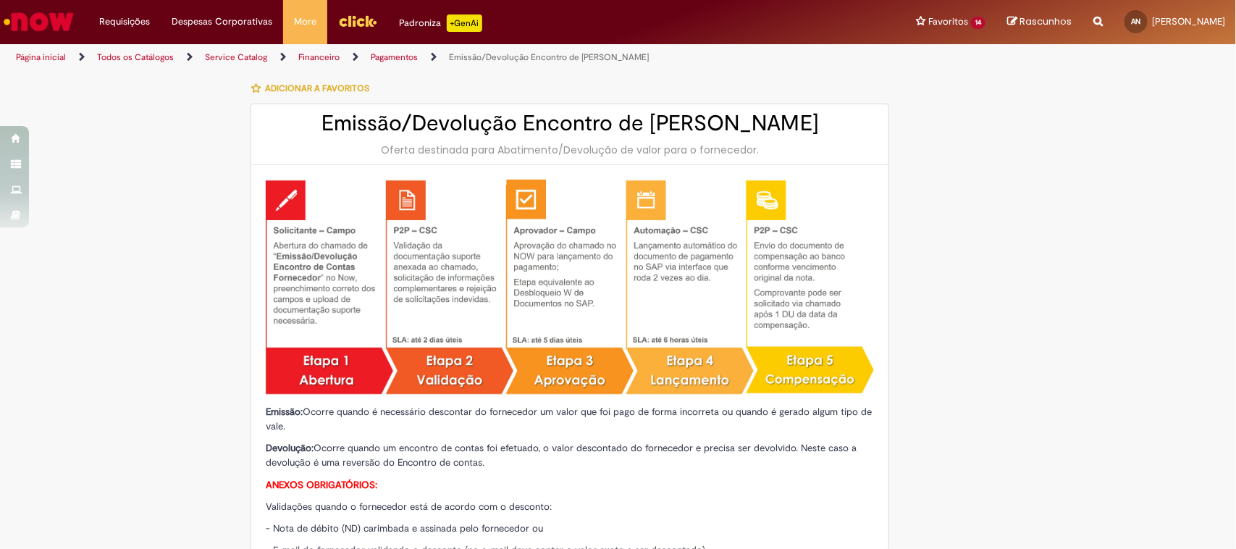  Describe the element at coordinates (979, 22) in the screenshot. I see `span: 14` at that location.